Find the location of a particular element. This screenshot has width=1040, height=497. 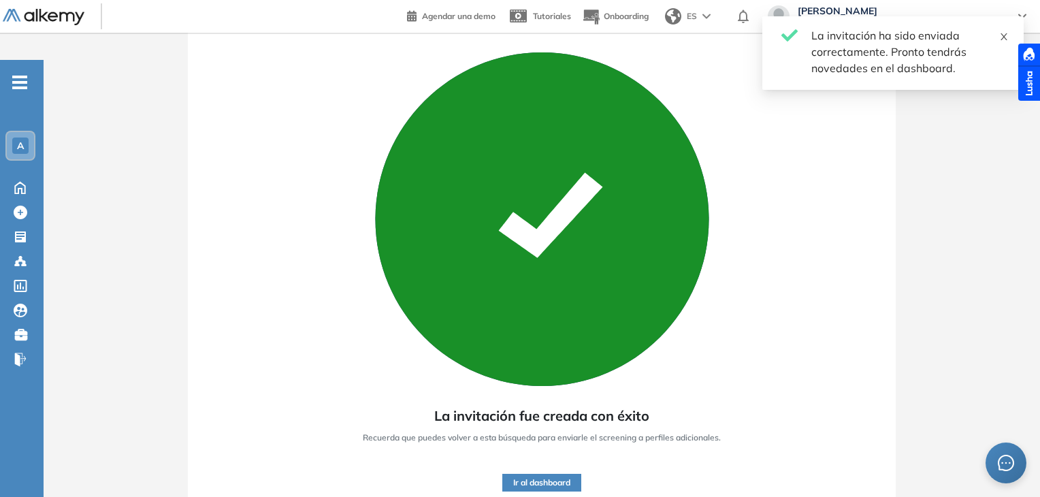

span: La invitación fue creada con éxito is located at coordinates (542, 416).